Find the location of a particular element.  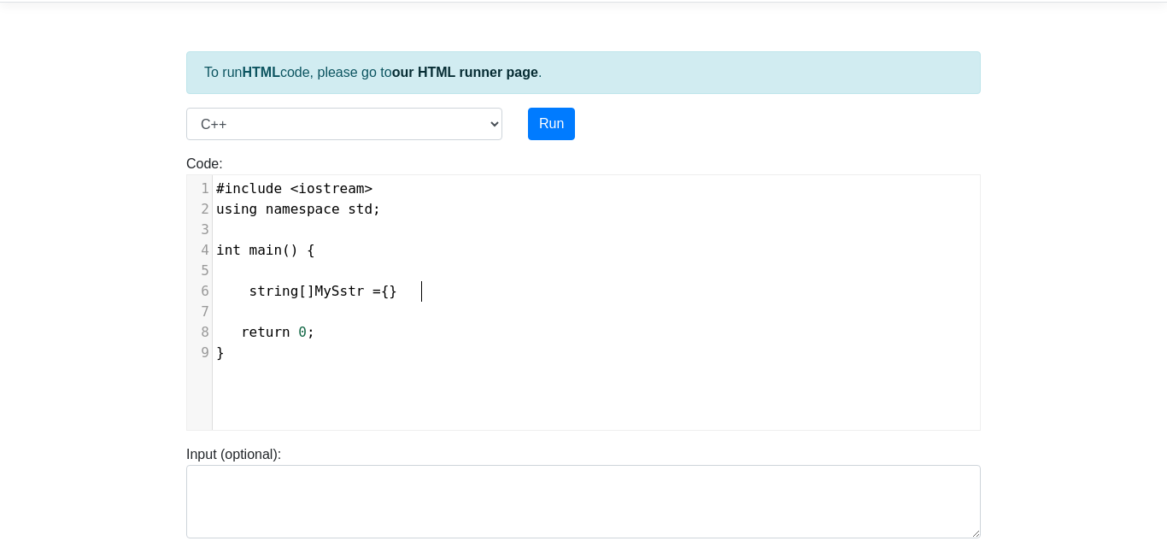

span: iostream is located at coordinates (331, 188).